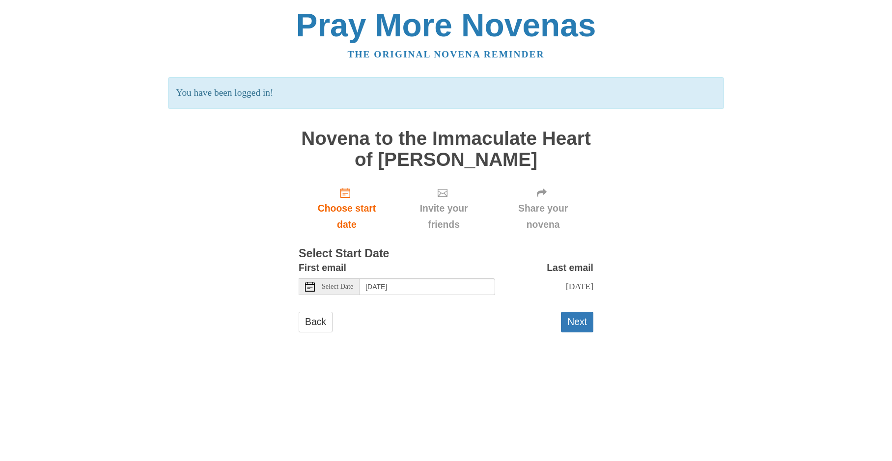 The image size is (892, 461). Describe the element at coordinates (446, 25) in the screenshot. I see `a: Pray More Novenas` at that location.